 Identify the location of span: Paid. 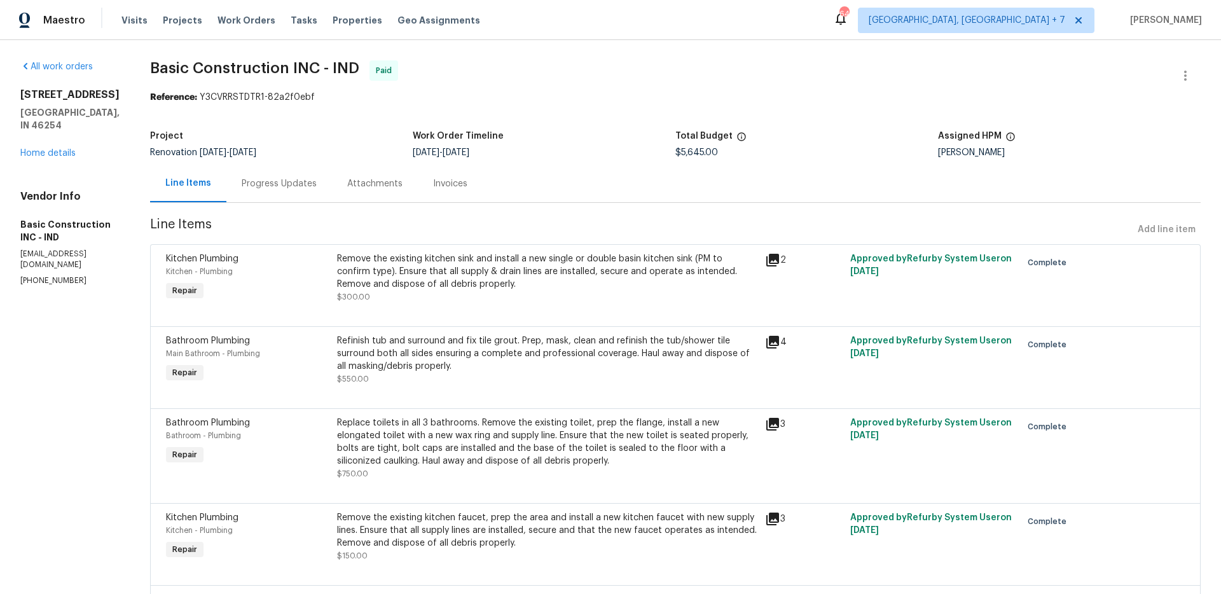
(386, 71).